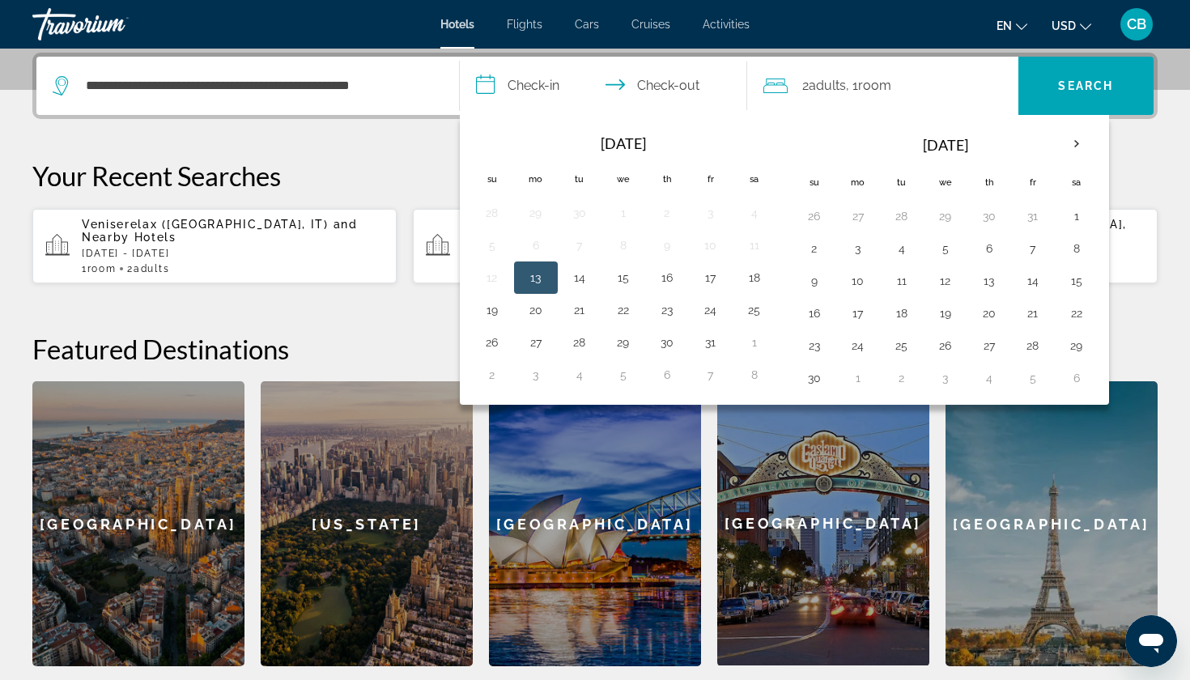 The image size is (1190, 680). What do you see at coordinates (536, 278) in the screenshot?
I see `button: Day 13` at bounding box center [536, 278].